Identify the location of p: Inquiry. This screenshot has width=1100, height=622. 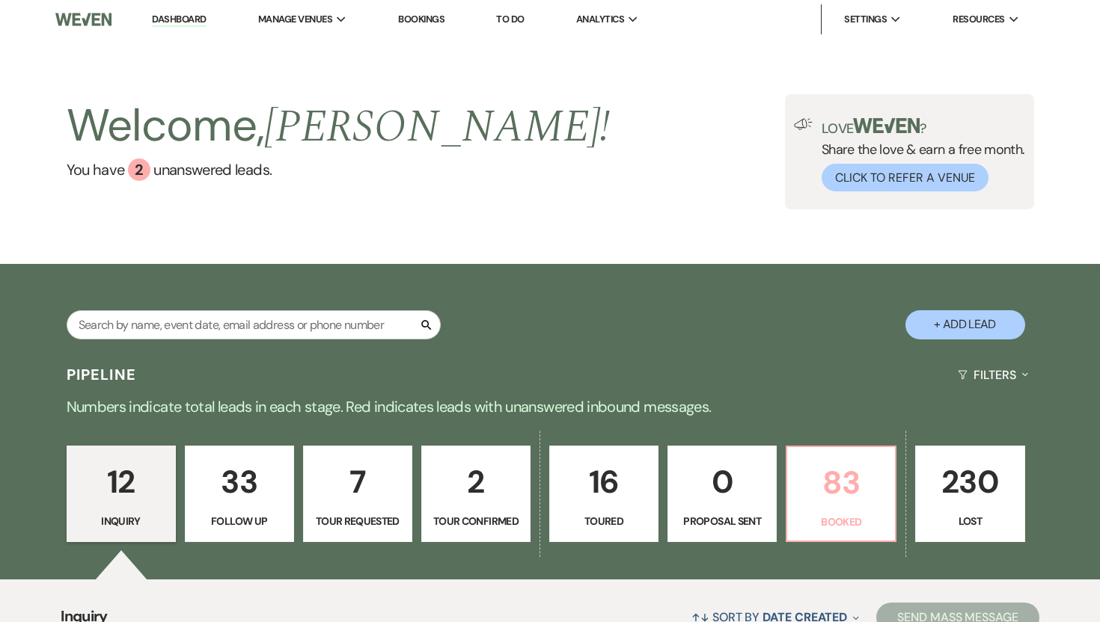
(121, 521).